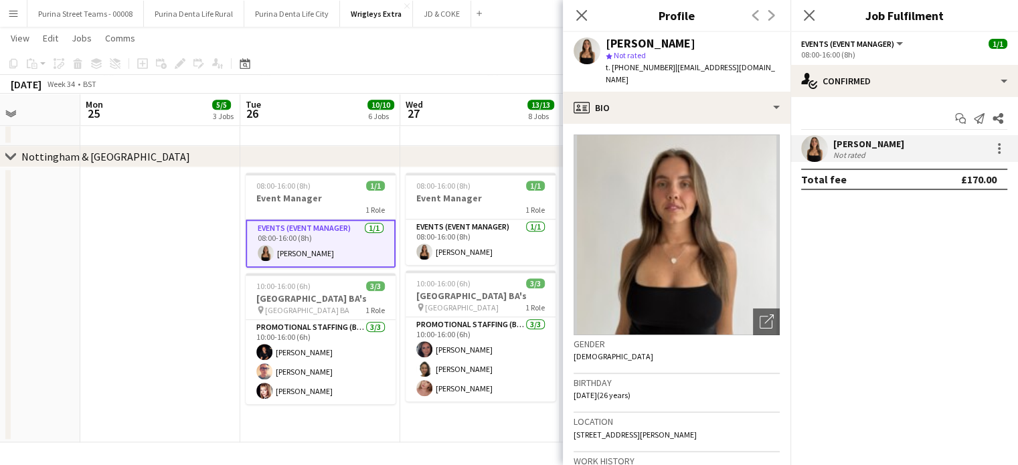  I want to click on span: Not rated, so click(630, 55).